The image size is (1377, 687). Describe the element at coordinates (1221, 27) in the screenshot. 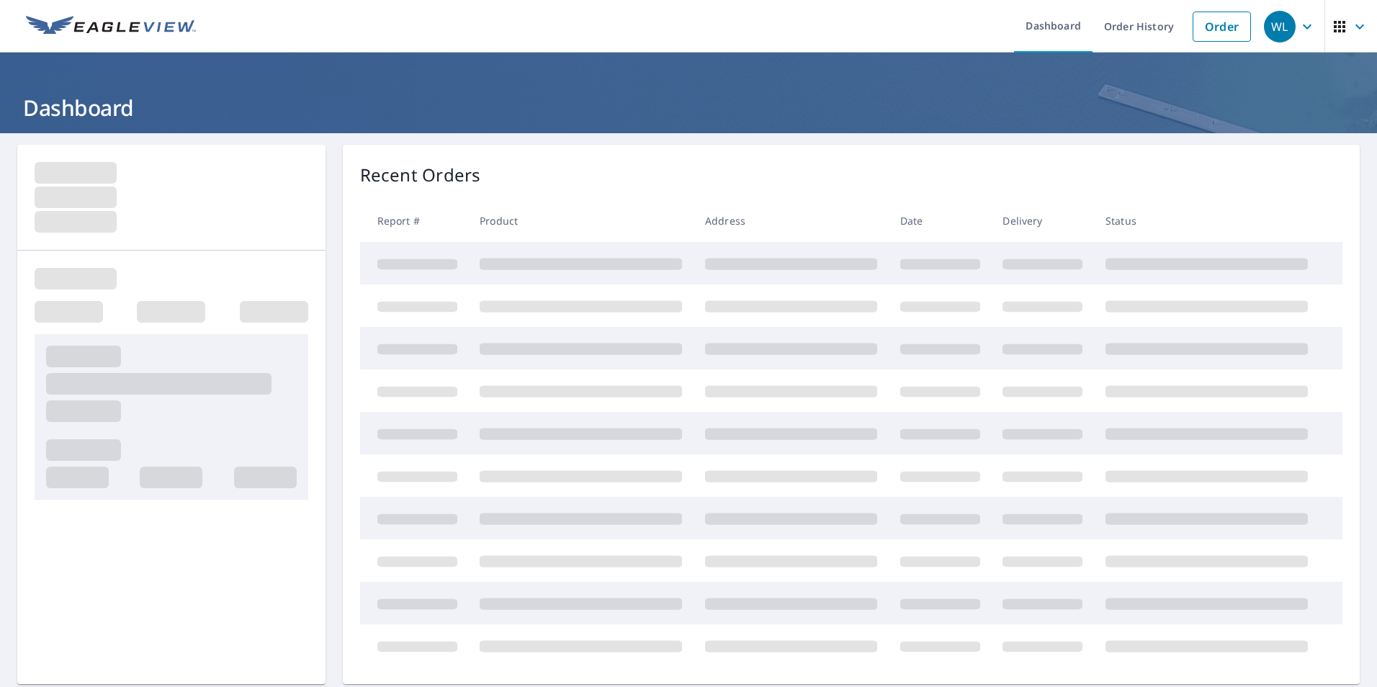

I see `a: Order` at that location.